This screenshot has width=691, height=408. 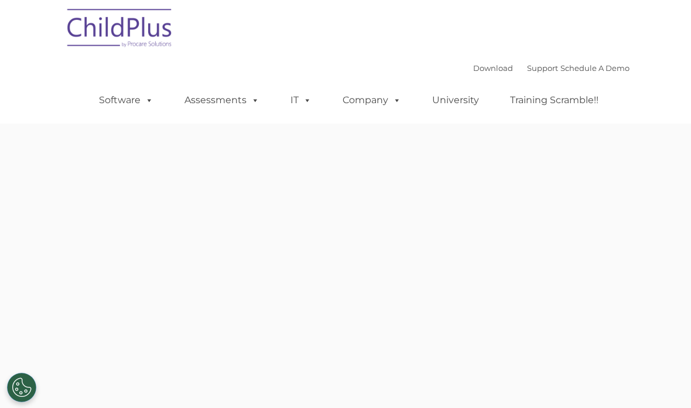 I want to click on a: Assessments, so click(x=222, y=100).